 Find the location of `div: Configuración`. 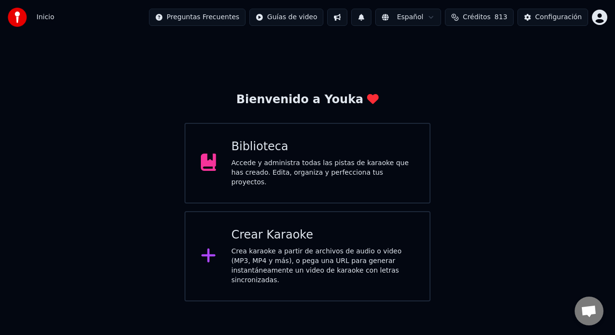

div: Configuración is located at coordinates (558, 17).